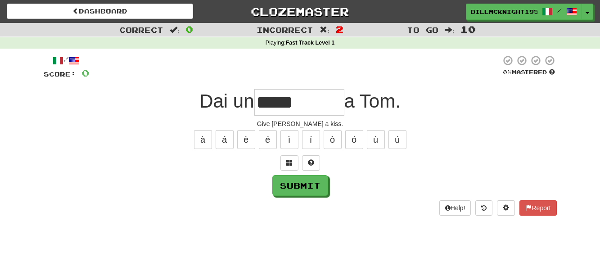 Image resolution: width=600 pixels, height=271 pixels. I want to click on button: Report, so click(538, 208).